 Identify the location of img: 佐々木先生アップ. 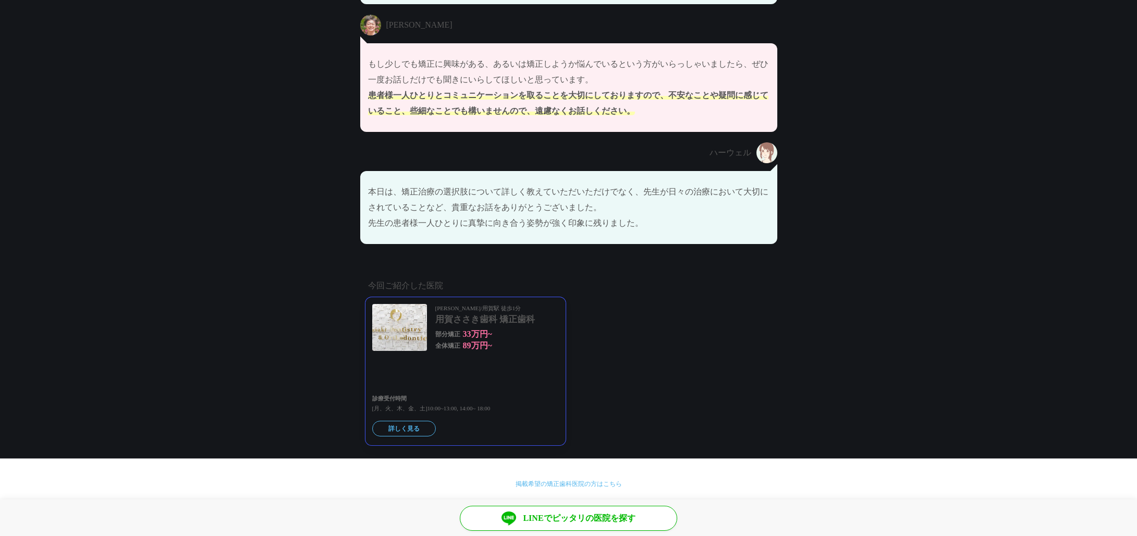
(371, 25).